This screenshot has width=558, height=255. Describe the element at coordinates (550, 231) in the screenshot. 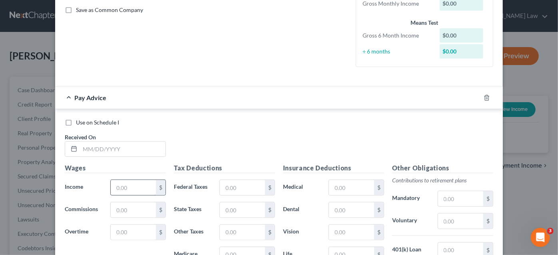

I see `span: 3` at that location.